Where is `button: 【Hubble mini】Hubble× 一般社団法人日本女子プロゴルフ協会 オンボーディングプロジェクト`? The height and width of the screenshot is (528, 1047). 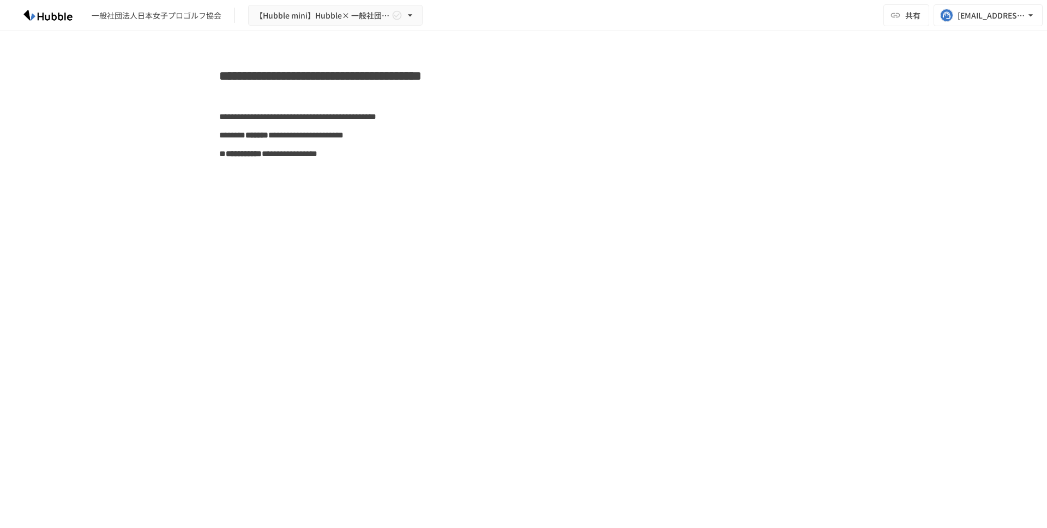 button: 【Hubble mini】Hubble× 一般社団法人日本女子プロゴルフ協会 オンボーディングプロジェクト is located at coordinates (336, 15).